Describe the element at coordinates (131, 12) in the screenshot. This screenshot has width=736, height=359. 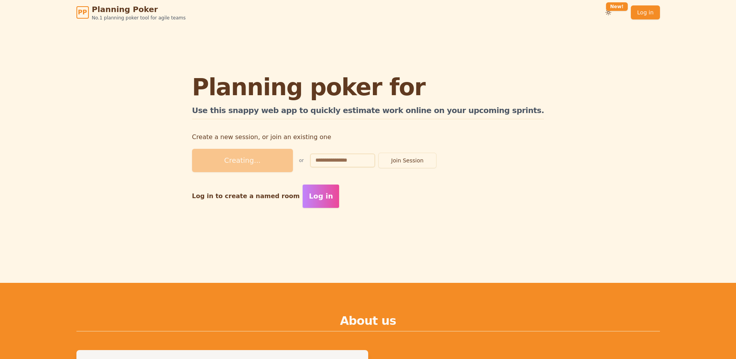
I see `a: PPPlanning PokerNo.1 planning poker tool for agile teams` at that location.